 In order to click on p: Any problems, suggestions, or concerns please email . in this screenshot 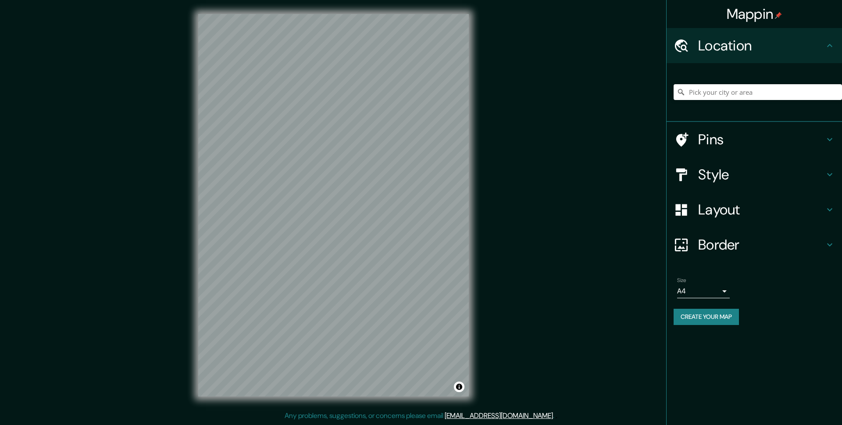, I will do `click(419, 416)`.